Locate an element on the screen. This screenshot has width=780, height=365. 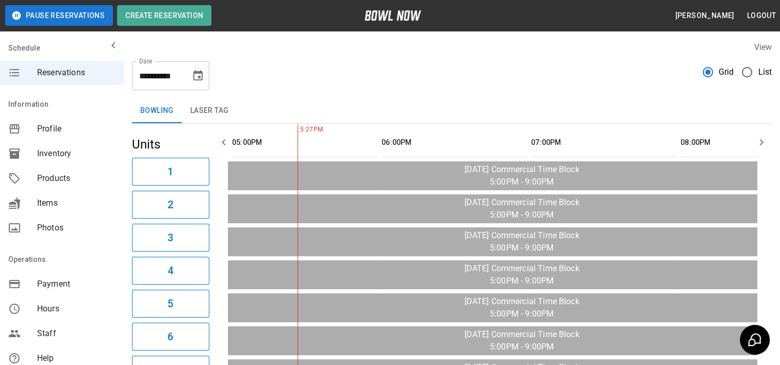
button: Pause Reservations is located at coordinates (59, 15).